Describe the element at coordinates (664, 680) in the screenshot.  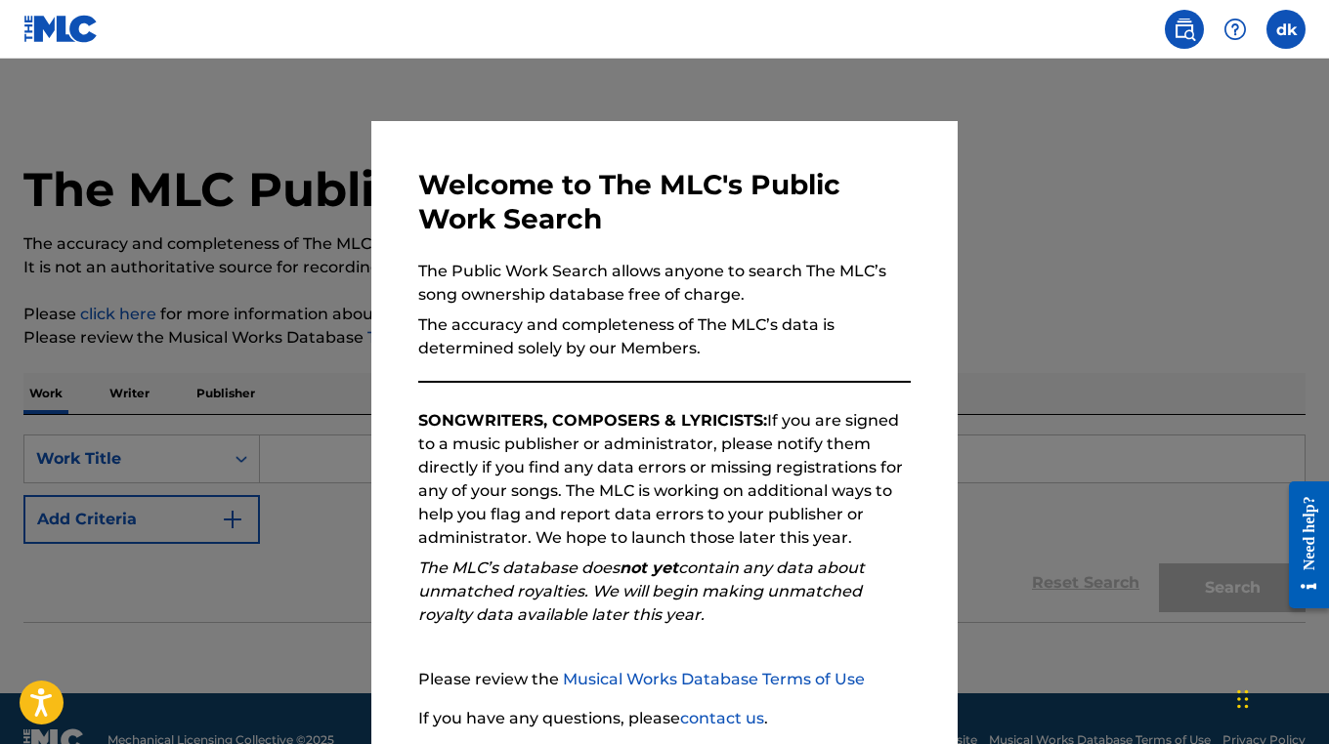
I see `p: Please review the` at that location.